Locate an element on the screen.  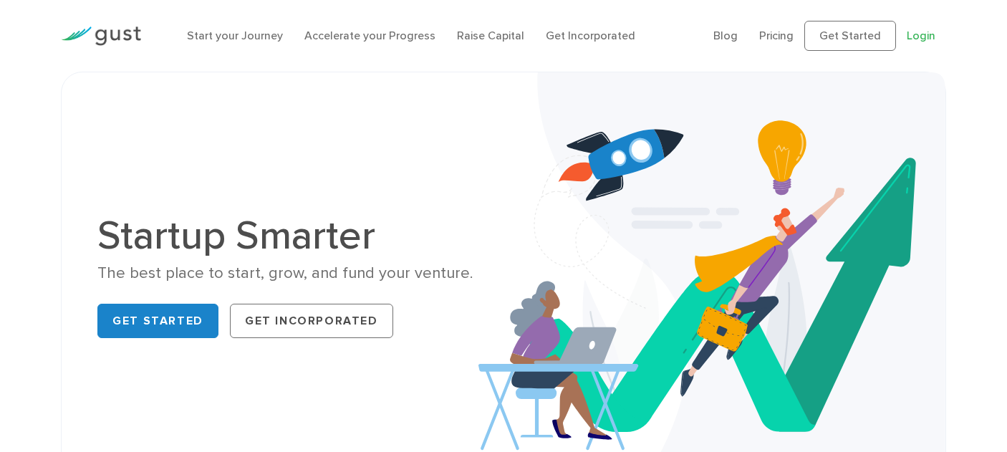
a: Accelerate your Progress is located at coordinates (370, 35).